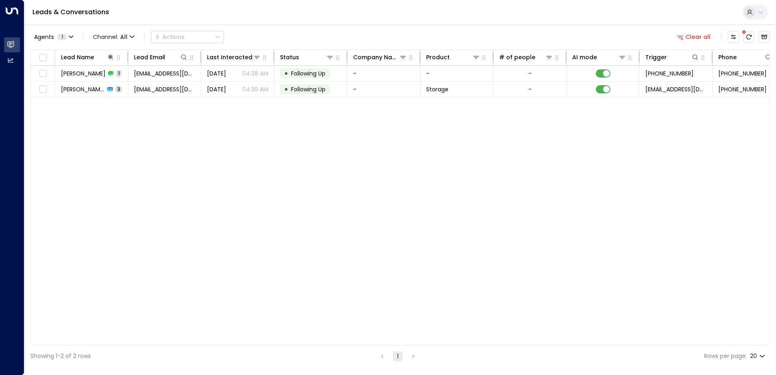 The image size is (776, 375). I want to click on span: Toggle select all, so click(43, 58).